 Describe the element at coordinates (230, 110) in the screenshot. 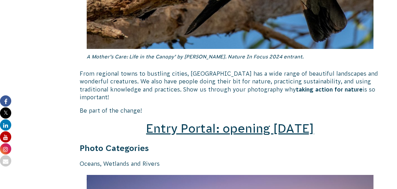

I see `p: Be part of the change!` at that location.